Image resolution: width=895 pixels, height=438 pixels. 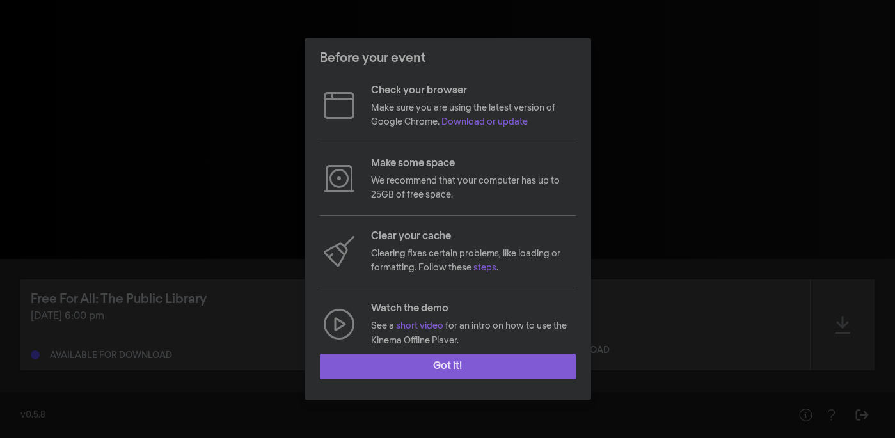 I want to click on a: Download or update, so click(x=484, y=122).